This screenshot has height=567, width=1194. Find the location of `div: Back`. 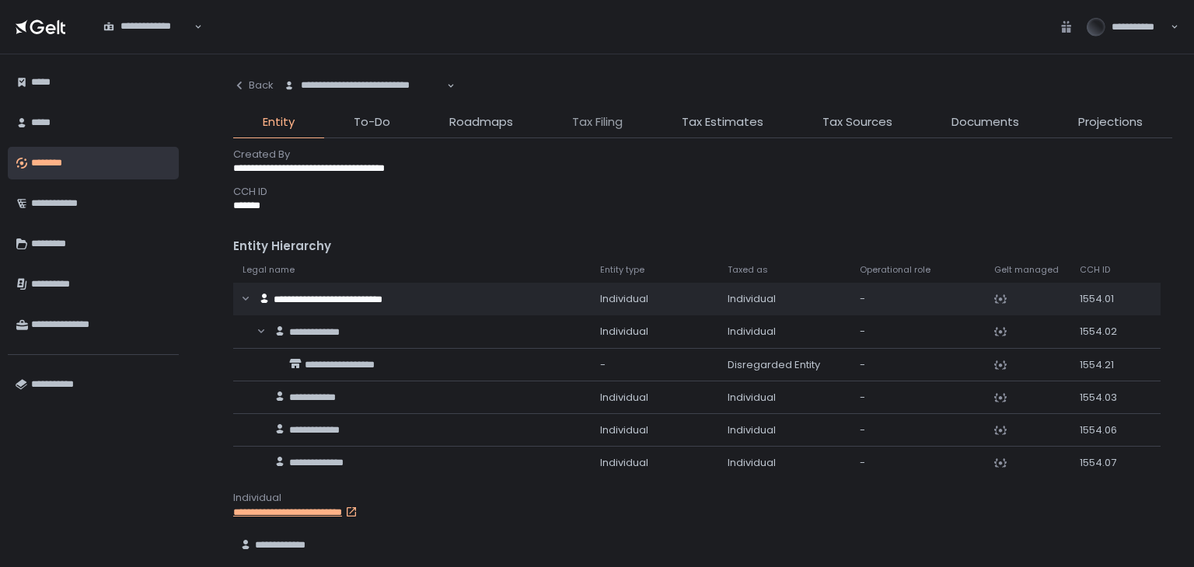

div: Back is located at coordinates (253, 85).